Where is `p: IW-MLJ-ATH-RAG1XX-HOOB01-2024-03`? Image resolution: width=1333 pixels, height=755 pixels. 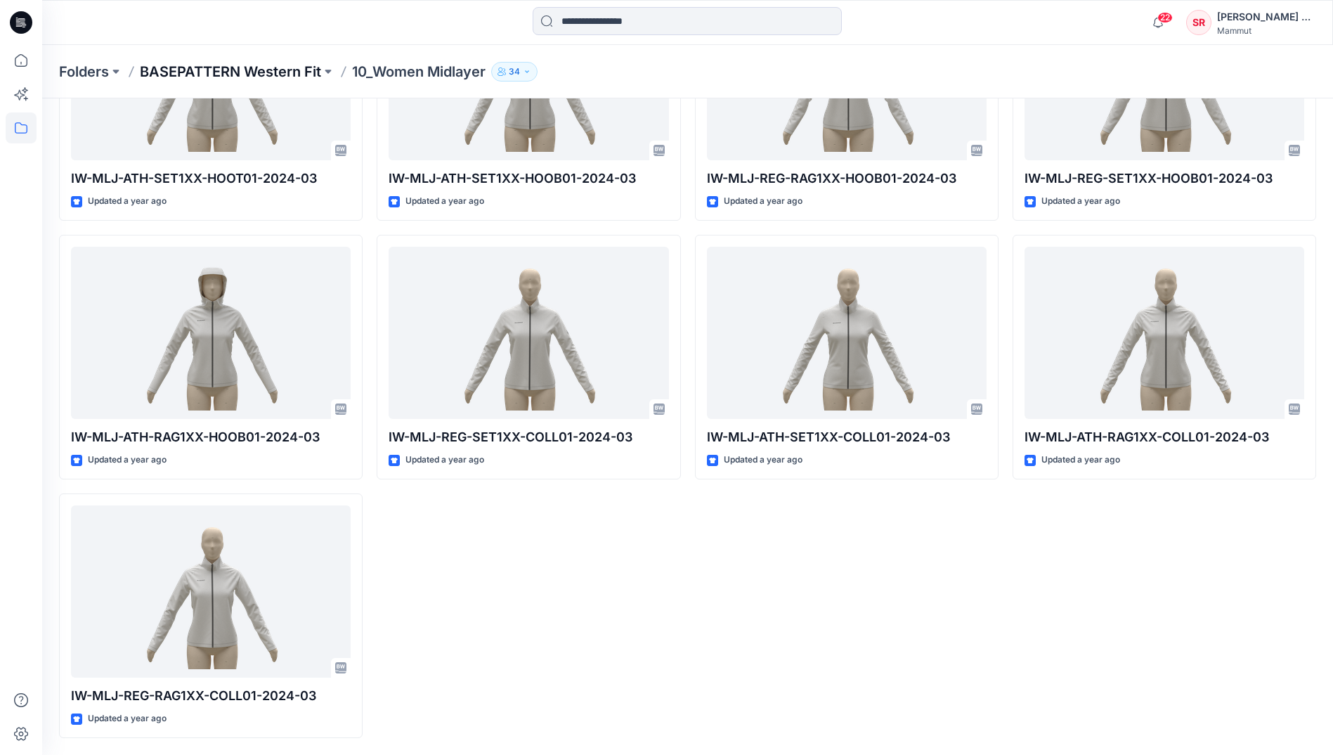 p: IW-MLJ-ATH-RAG1XX-HOOB01-2024-03 is located at coordinates (211, 437).